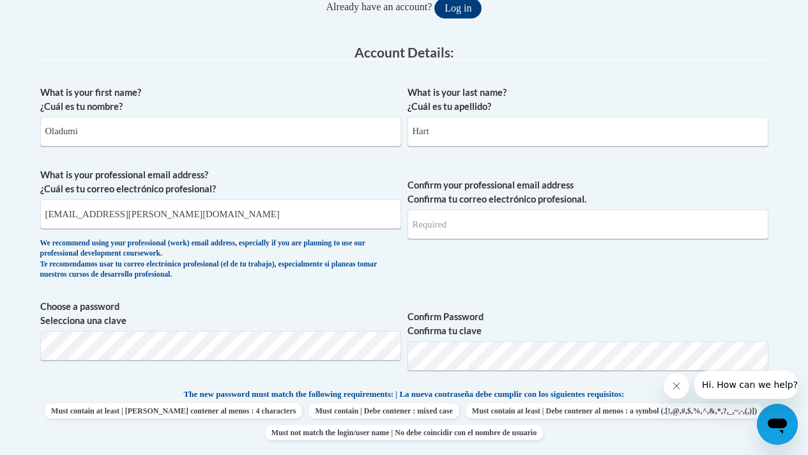 The width and height of the screenshot is (808, 455). Describe the element at coordinates (379, 6) in the screenshot. I see `span: Already have an account?` at that location.